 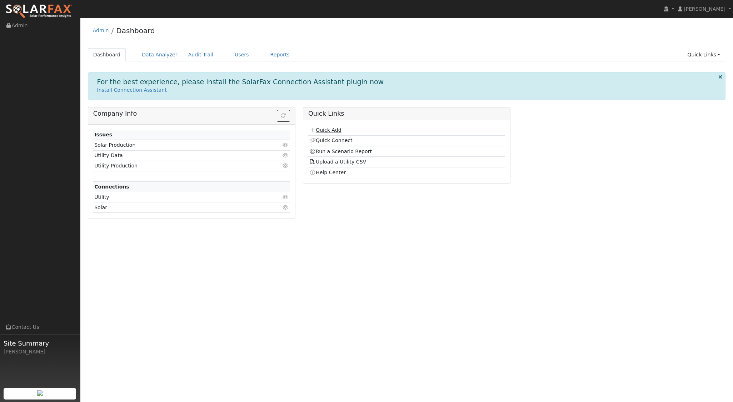 What do you see at coordinates (160, 55) in the screenshot?
I see `a: Data Analyzer` at bounding box center [160, 55].